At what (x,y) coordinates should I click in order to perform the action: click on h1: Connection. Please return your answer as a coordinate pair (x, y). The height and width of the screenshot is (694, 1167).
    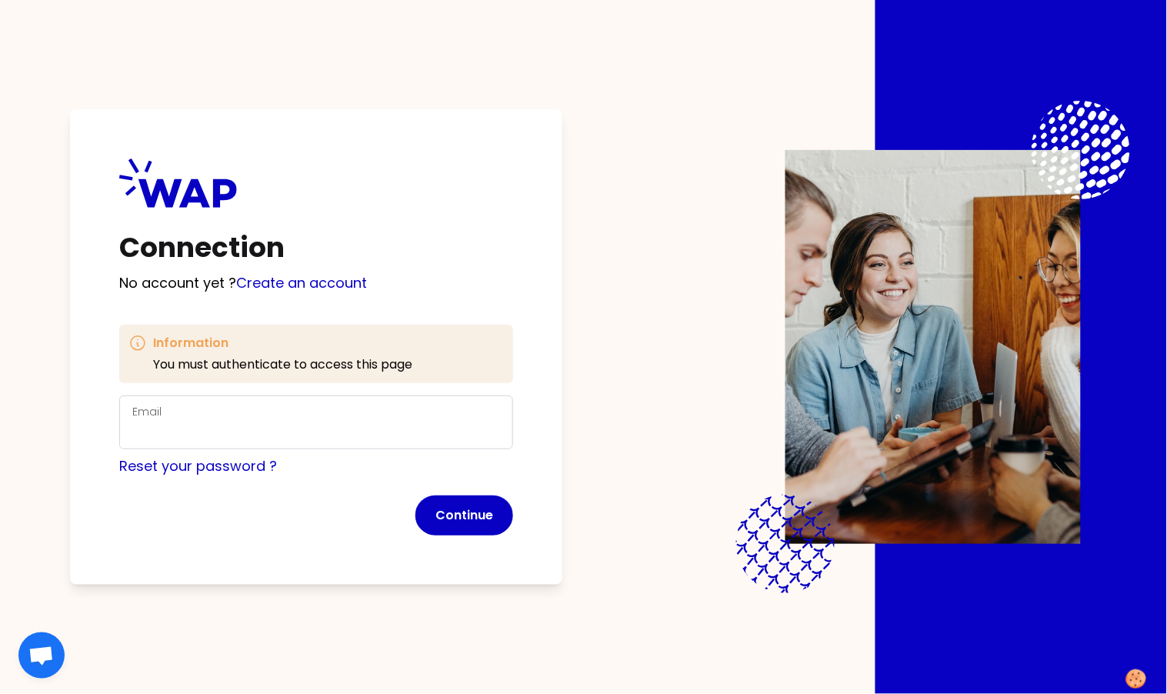
    Looking at the image, I should click on (316, 248).